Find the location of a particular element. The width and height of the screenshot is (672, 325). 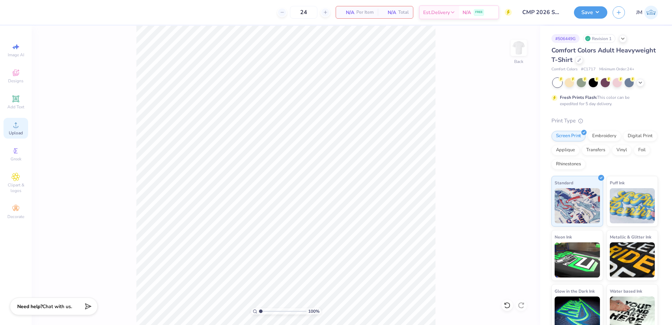

span: # C1717 is located at coordinates (589, 69).